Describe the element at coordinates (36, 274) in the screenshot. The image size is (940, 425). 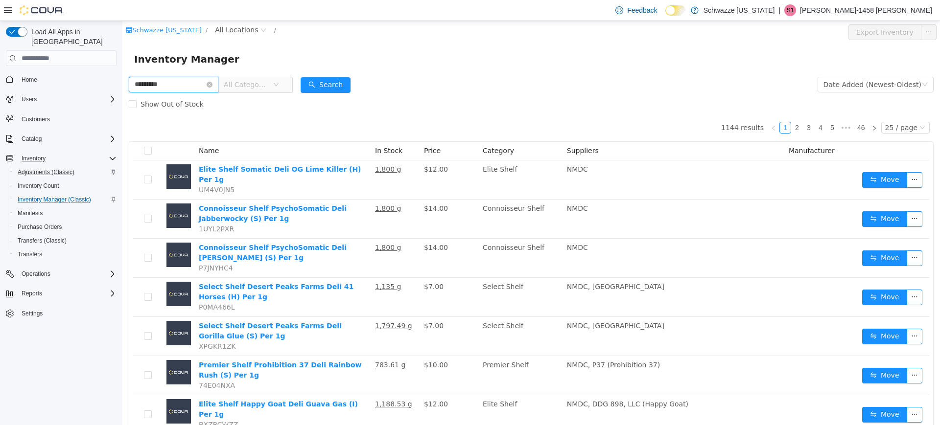
I see `span: Operations` at that location.